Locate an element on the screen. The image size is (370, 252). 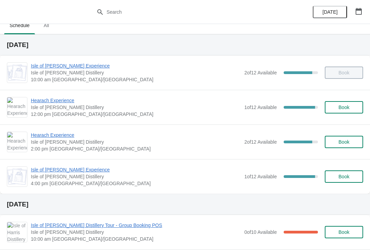
img: Isle of Harris Gin Experience | Isle of Harris Distillery | 4:00 pm Europe/London is located at coordinates (17, 176).